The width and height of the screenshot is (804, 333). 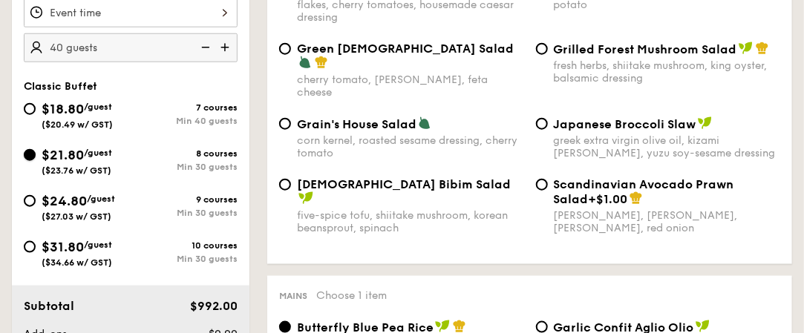 What do you see at coordinates (76, 263) in the screenshot?
I see `span: ($34.66 w/ GST)` at bounding box center [76, 263].